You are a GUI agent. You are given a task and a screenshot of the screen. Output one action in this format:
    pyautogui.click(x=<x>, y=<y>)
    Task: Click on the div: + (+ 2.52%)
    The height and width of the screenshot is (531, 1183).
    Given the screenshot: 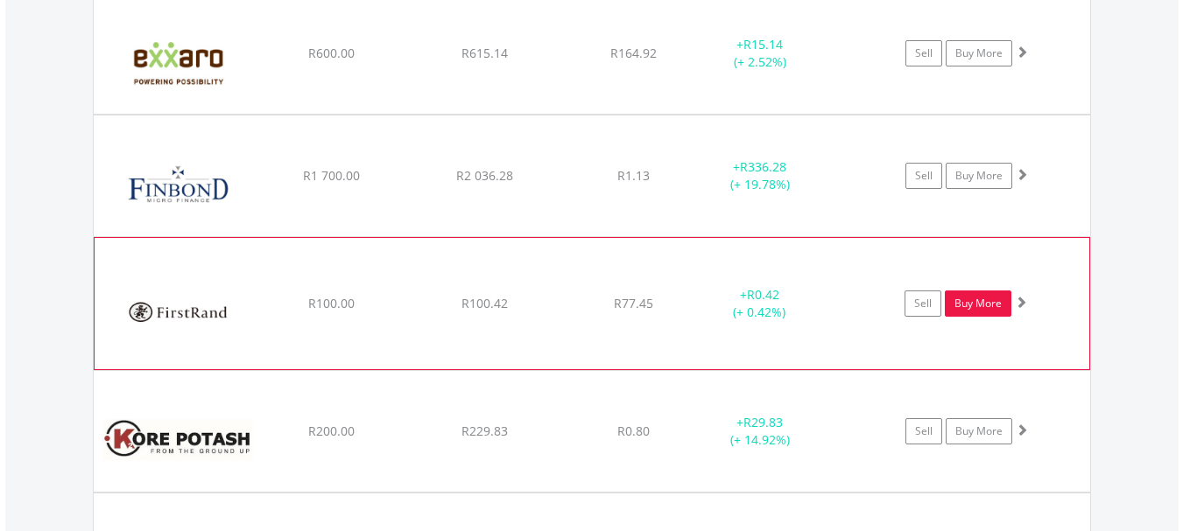 What is the action you would take?
    pyautogui.click(x=760, y=53)
    